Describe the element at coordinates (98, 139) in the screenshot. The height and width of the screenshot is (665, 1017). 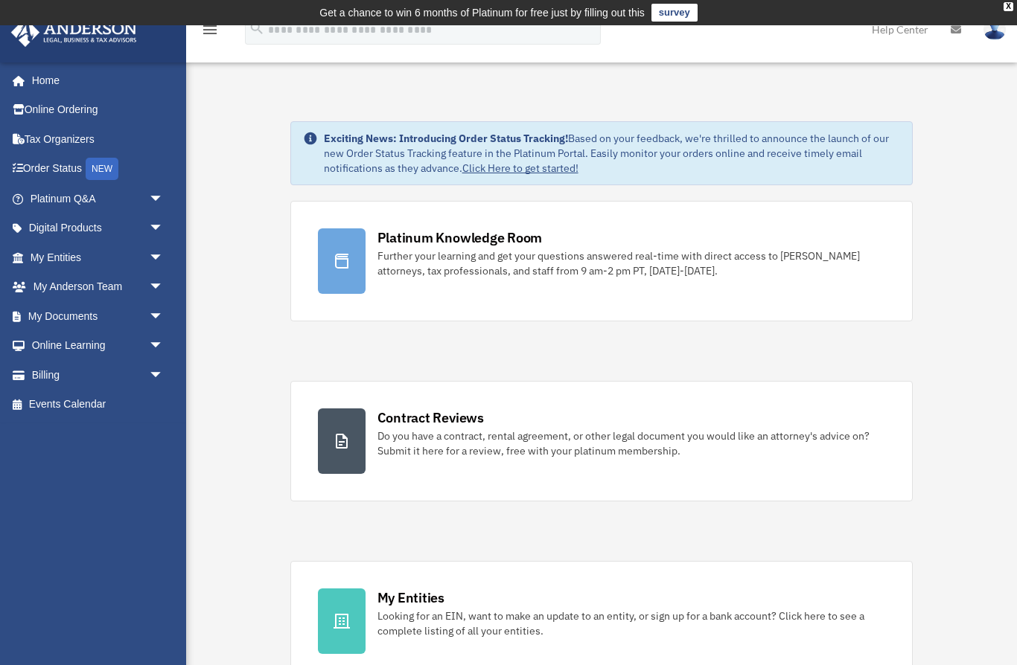
I see `a: Tax Organizers` at that location.